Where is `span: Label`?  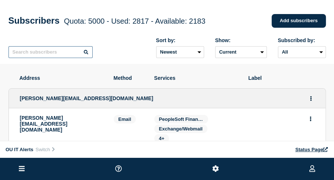 span: Label is located at coordinates (282, 78).